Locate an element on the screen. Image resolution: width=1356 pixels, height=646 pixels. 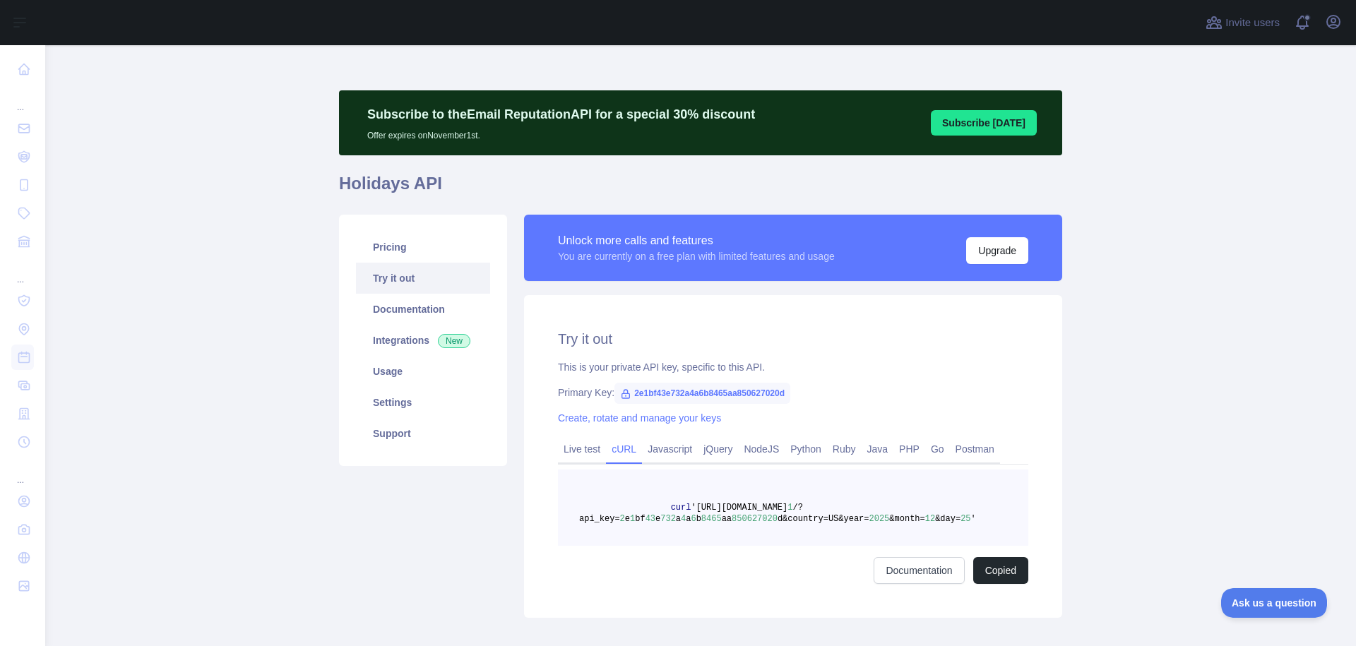
a: Postman is located at coordinates (975, 449).